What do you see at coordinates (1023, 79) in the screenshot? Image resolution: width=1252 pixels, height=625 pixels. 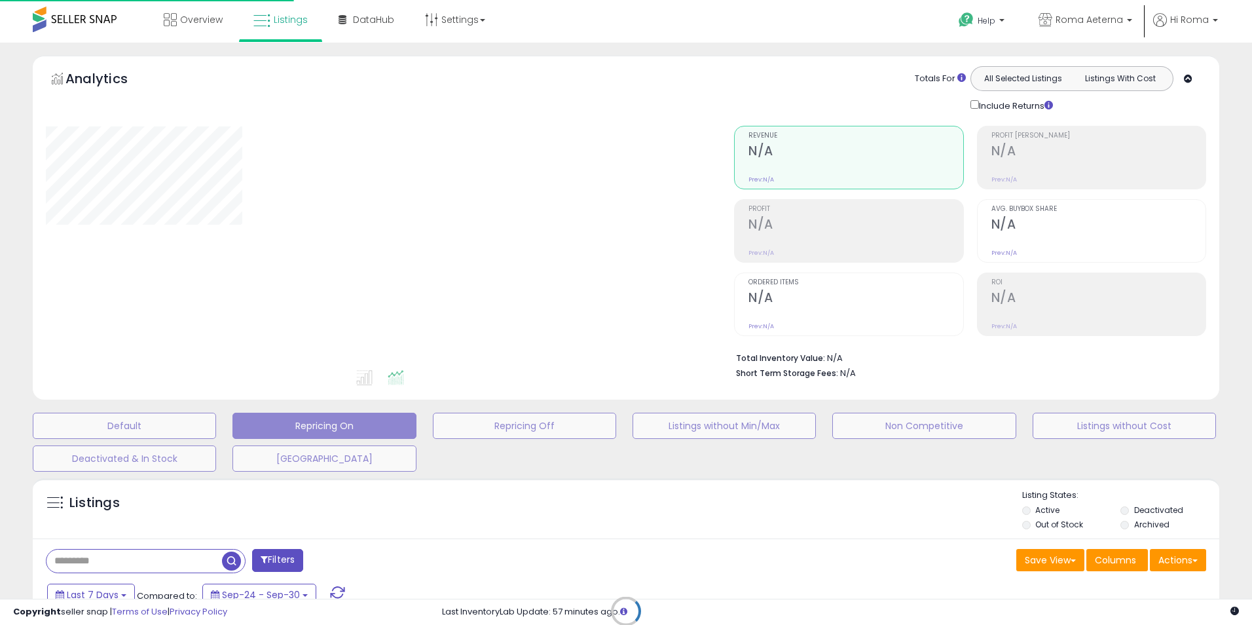 I see `button: All Selected Listings` at bounding box center [1023, 79].